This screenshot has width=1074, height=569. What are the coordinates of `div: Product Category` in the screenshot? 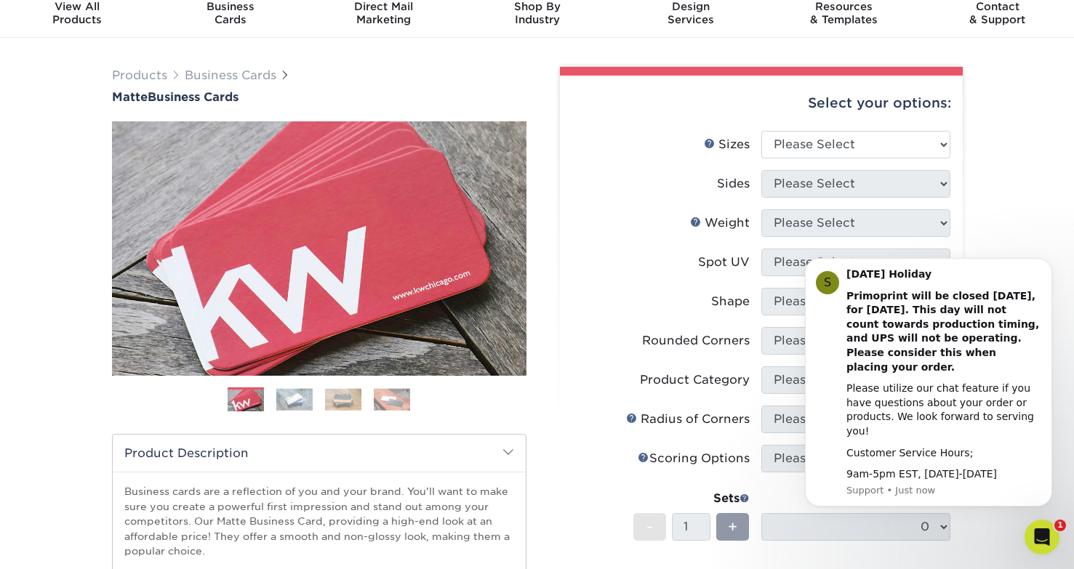 It's located at (694, 380).